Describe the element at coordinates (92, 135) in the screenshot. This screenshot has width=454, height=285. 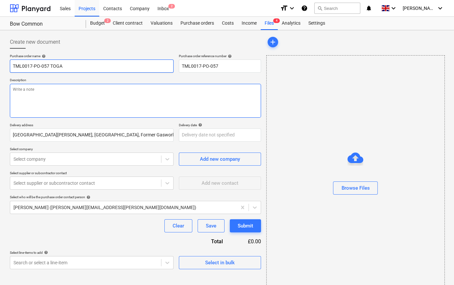
I see `input: Delivery address` at that location.